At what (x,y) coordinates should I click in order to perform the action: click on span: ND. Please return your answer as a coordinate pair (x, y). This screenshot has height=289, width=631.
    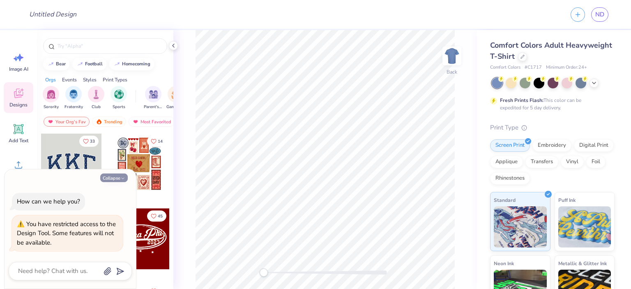
    Looking at the image, I should click on (599, 14).